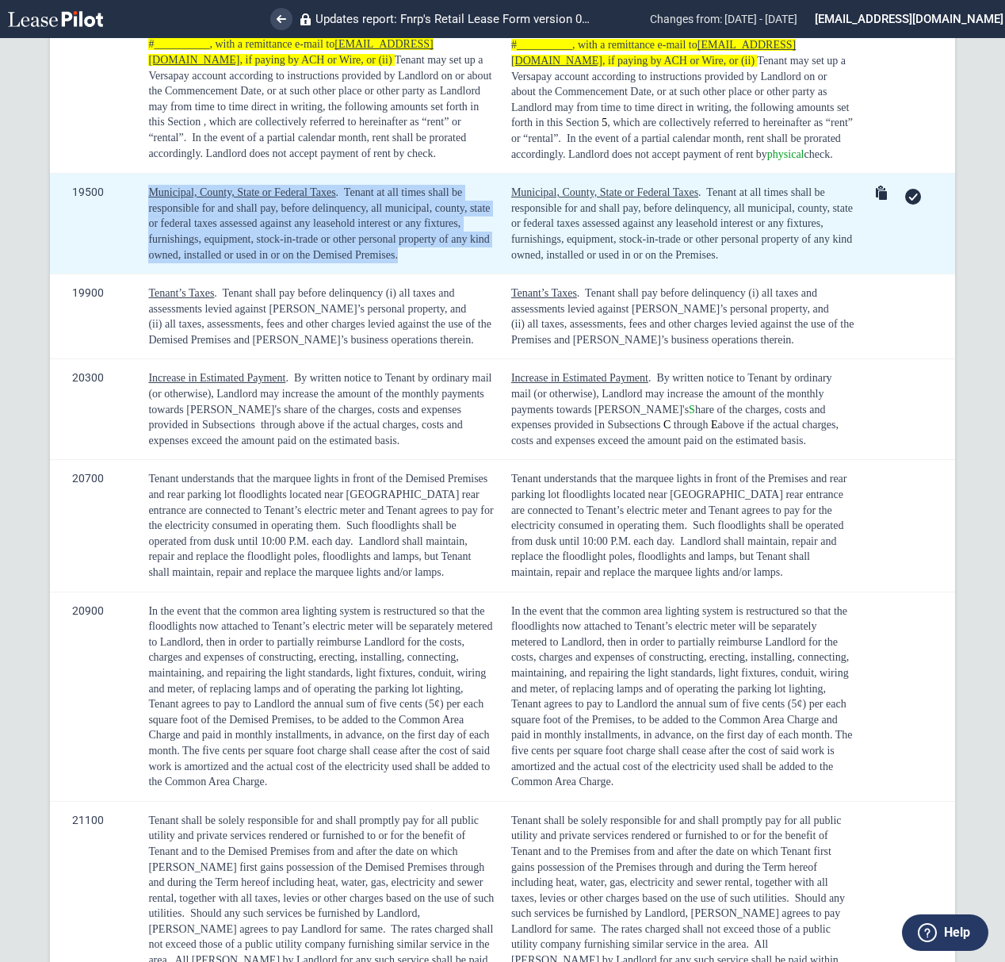 This screenshot has height=962, width=1005. I want to click on button: Help, so click(945, 932).